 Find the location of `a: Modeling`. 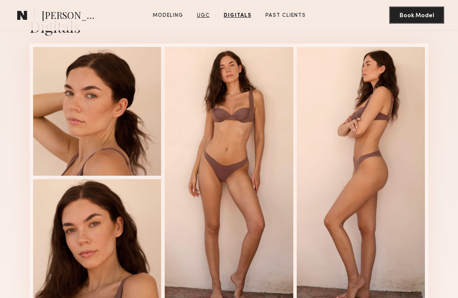

a: Modeling is located at coordinates (168, 15).